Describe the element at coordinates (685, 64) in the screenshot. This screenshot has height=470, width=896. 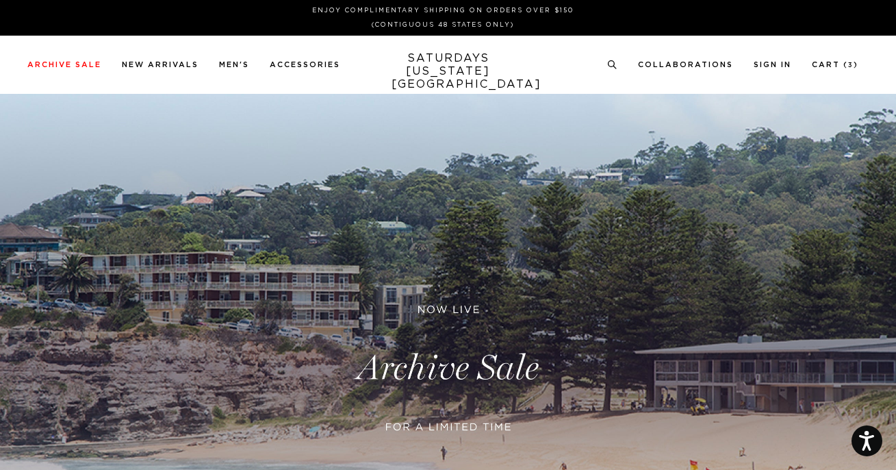
I see `a: Collaborations` at that location.